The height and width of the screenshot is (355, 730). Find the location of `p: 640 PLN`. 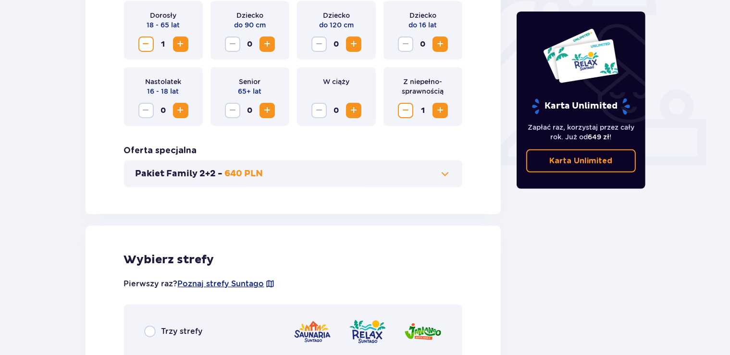

p: 640 PLN is located at coordinates (244, 174).